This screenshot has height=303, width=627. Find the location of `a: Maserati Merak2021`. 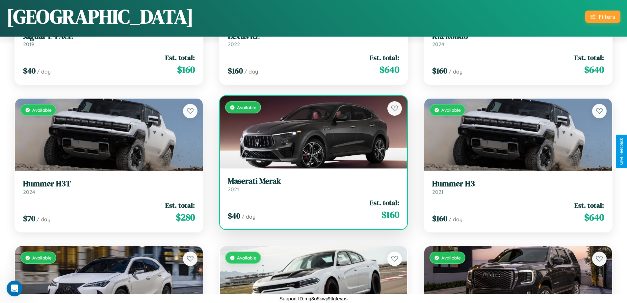

a: Maserati Merak2021 is located at coordinates (314, 184).